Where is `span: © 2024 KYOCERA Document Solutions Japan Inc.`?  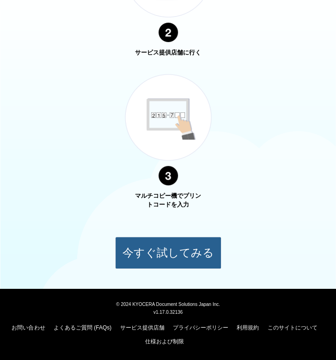 span: © 2024 KYOCERA Document Solutions Japan Inc. is located at coordinates (168, 304).